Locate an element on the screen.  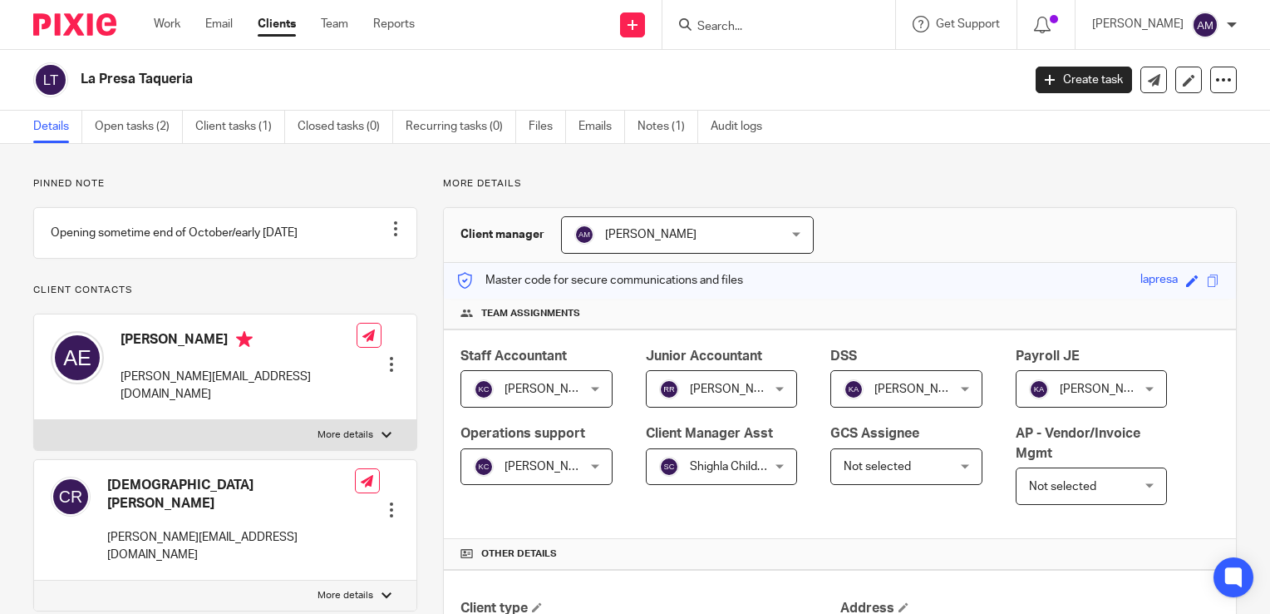
a: Create task is located at coordinates (1084, 80).